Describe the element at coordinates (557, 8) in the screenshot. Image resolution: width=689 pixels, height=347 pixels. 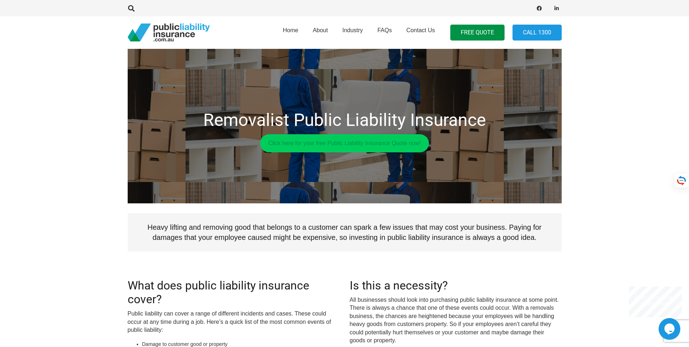
I see `a: LinkedIn` at that location.